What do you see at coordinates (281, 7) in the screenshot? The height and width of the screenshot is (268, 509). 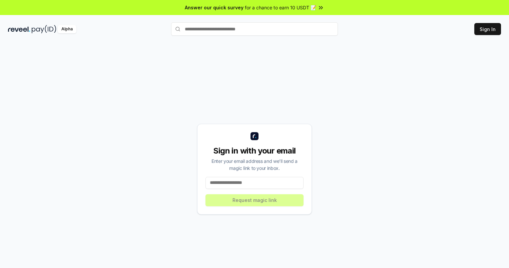 I see `span: for a chance to earn 10 USDT 📝` at bounding box center [281, 7].